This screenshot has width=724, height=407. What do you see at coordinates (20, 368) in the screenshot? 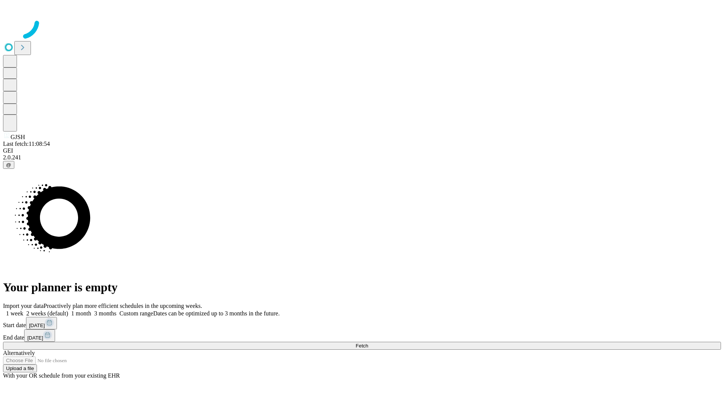
I see `button: Upload a file` at bounding box center [20, 368].